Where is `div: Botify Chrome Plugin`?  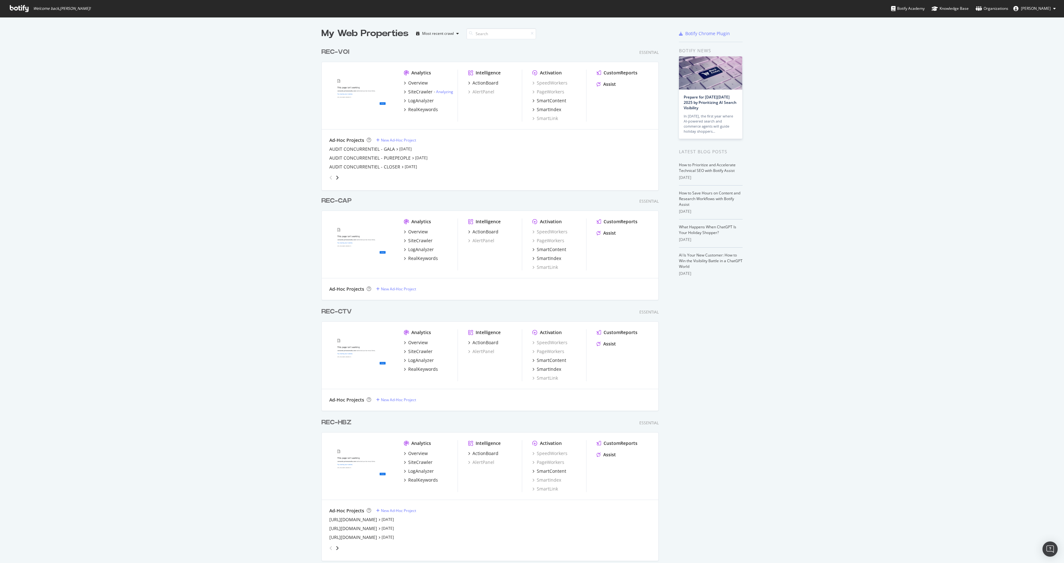
div: Botify Chrome Plugin is located at coordinates (707, 34).